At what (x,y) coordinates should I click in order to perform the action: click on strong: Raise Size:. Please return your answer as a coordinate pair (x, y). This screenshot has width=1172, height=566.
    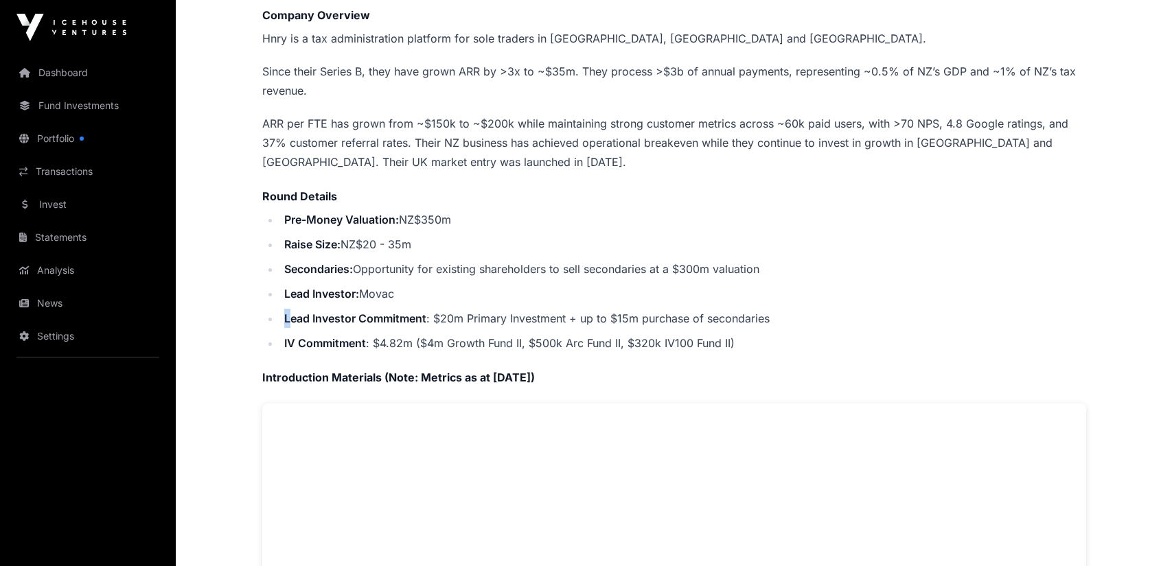
    Looking at the image, I should click on (312, 244).